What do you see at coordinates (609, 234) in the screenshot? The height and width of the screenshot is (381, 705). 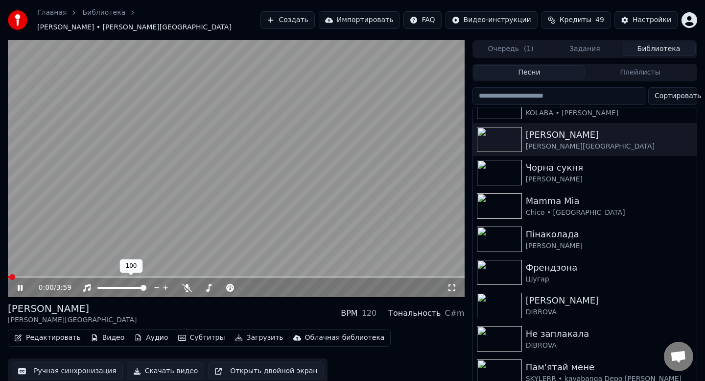 I see `div: Пінаколада` at bounding box center [609, 234].